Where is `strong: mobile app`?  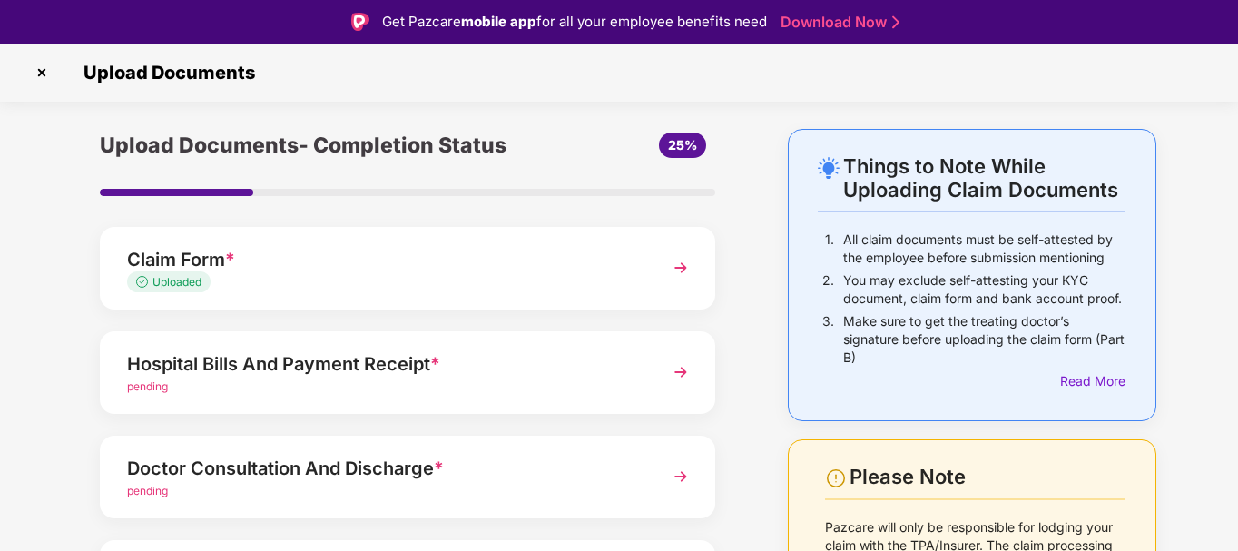
strong: mobile app is located at coordinates (498, 21).